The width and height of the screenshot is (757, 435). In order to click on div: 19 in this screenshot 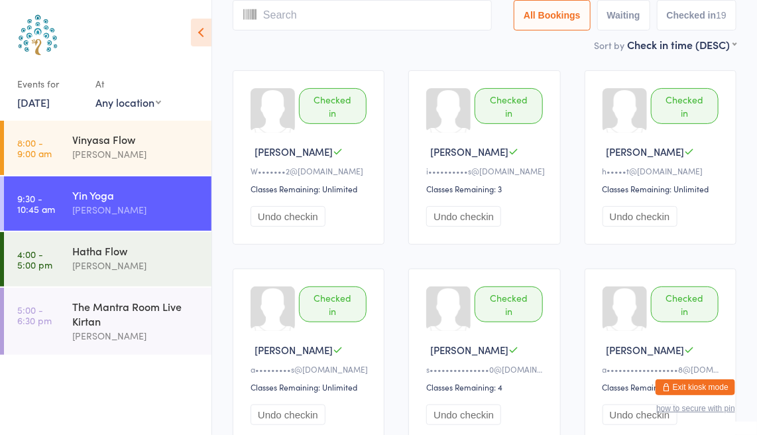, I will do `click(721, 15)`.